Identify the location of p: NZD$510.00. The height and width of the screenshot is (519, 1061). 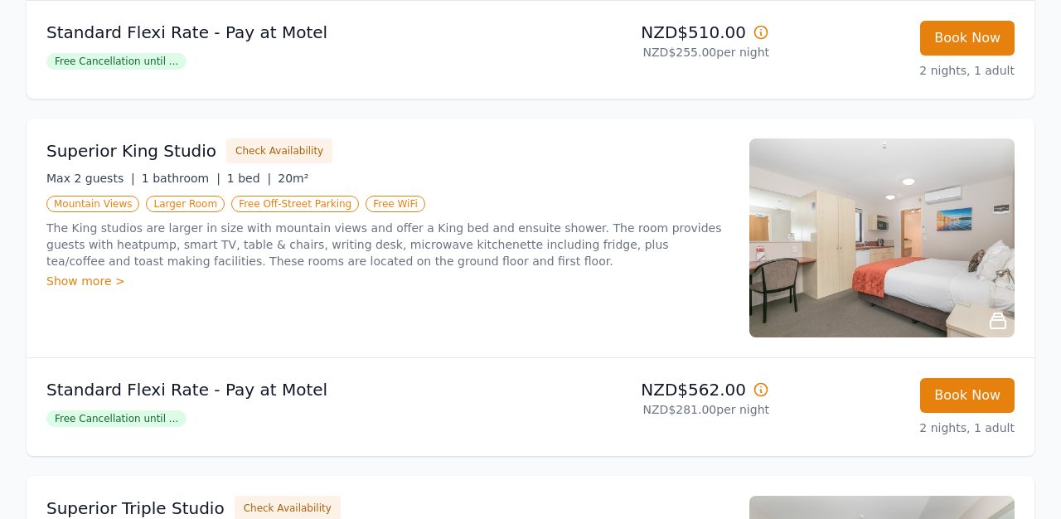
(653, 32).